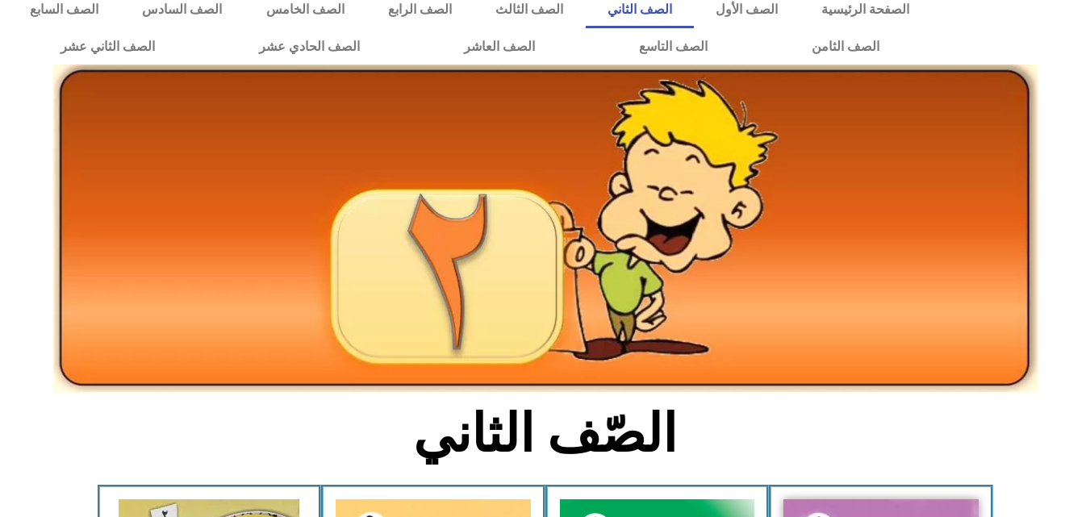 Image resolution: width=1090 pixels, height=517 pixels. I want to click on a: الصف الثامن, so click(845, 47).